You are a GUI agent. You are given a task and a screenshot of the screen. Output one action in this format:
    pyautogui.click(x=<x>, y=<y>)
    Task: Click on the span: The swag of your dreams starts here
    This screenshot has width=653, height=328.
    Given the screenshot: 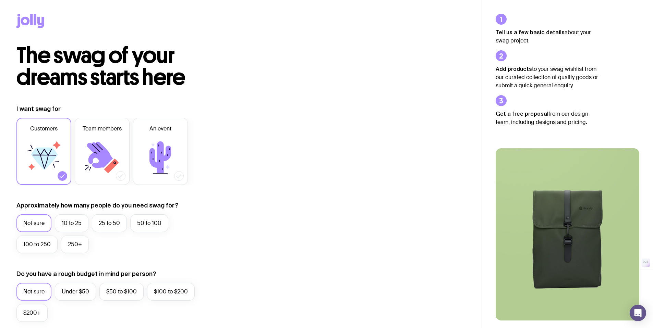 What is the action you would take?
    pyautogui.click(x=101, y=66)
    